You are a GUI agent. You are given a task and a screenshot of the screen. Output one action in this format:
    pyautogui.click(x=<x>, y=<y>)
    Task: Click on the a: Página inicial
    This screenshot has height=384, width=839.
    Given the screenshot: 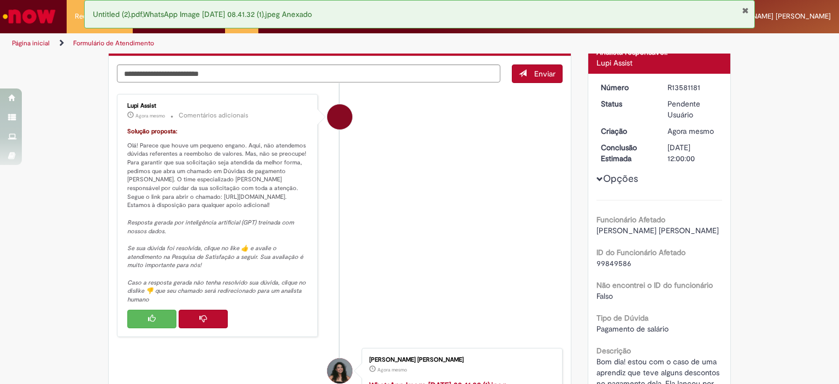 What is the action you would take?
    pyautogui.click(x=31, y=43)
    